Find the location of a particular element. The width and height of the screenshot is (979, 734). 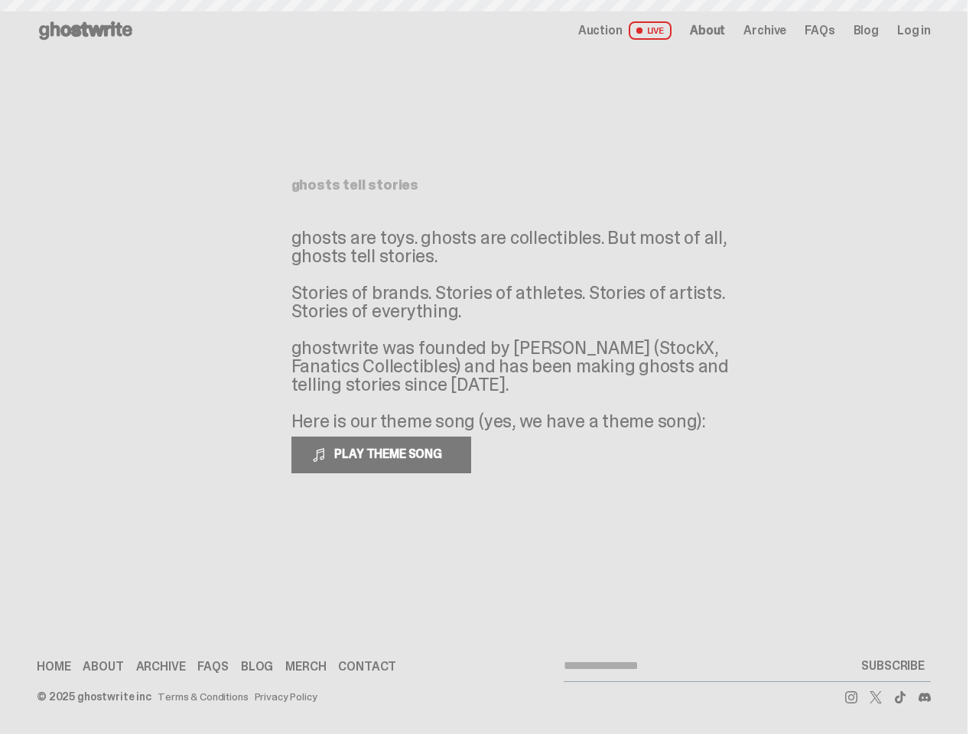

span: LIVE is located at coordinates (650, 31).